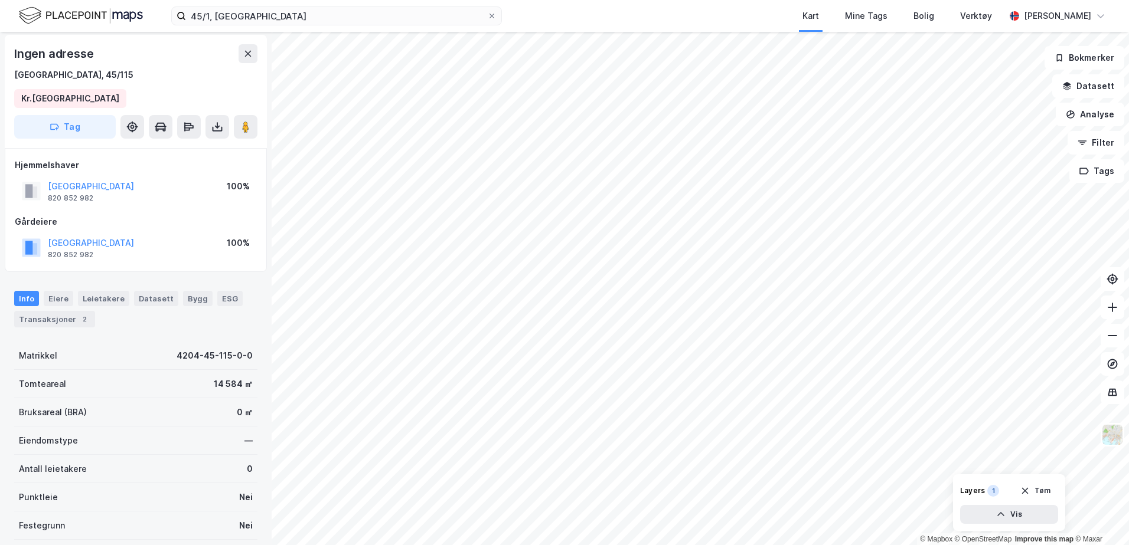 The width and height of the screenshot is (1129, 545). Describe the element at coordinates (230, 299) in the screenshot. I see `div: ESG` at that location.